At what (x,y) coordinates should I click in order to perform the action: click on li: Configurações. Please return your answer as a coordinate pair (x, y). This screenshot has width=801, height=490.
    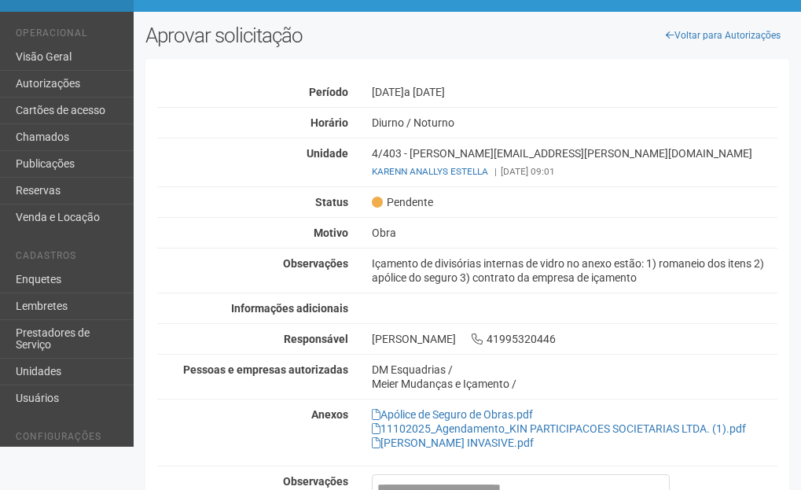
    Looking at the image, I should click on (68, 439).